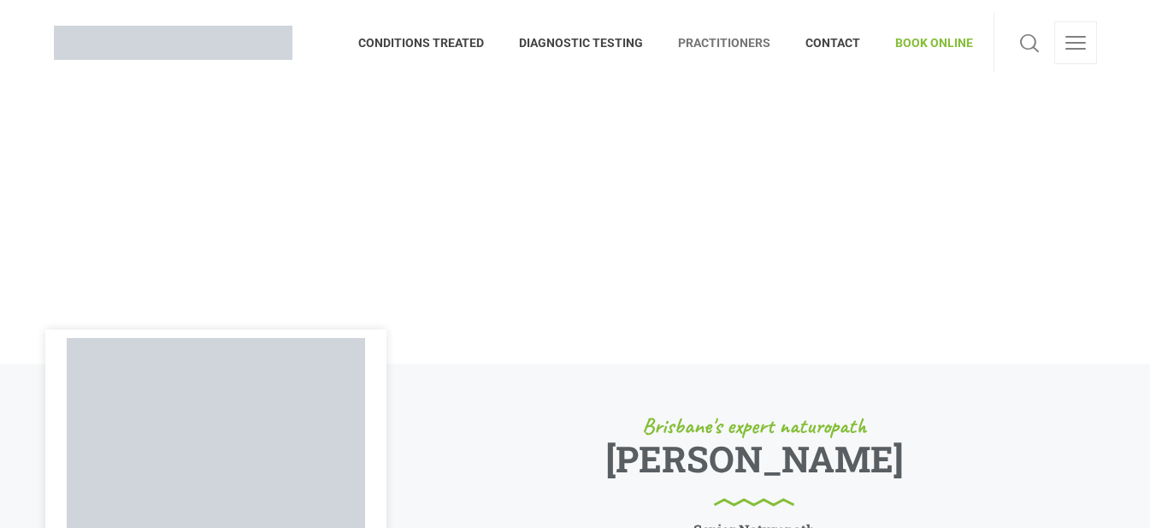 The image size is (1150, 528). Describe the element at coordinates (724, 43) in the screenshot. I see `a: PRACTITIONERS` at that location.